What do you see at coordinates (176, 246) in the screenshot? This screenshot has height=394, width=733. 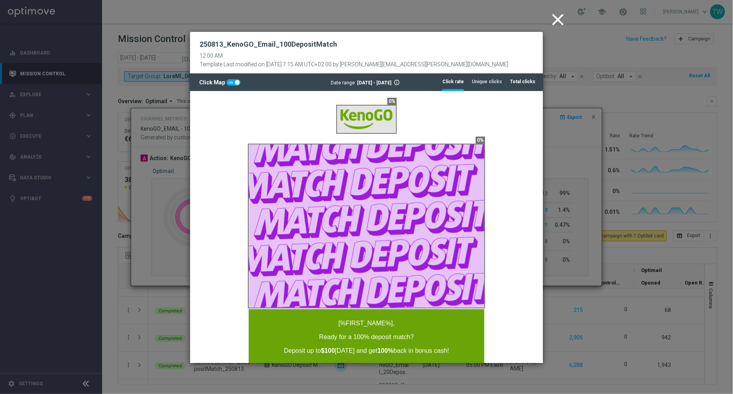 I see `p: Ready for a 100% deposit match?` at bounding box center [176, 246].